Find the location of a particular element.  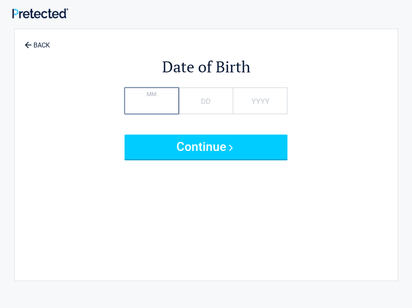

label: YYYY is located at coordinates (261, 101).